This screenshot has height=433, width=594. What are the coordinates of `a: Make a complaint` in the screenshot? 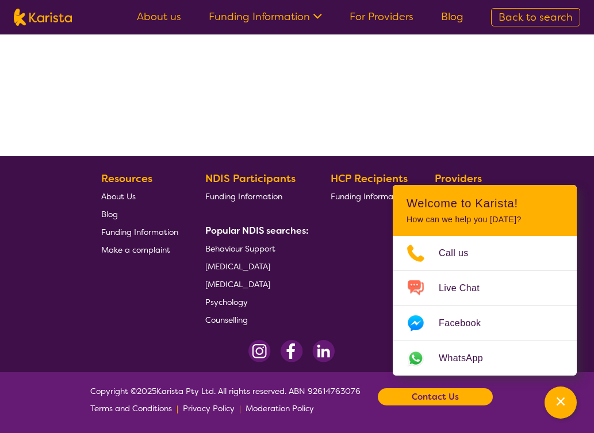 It's located at (140, 250).